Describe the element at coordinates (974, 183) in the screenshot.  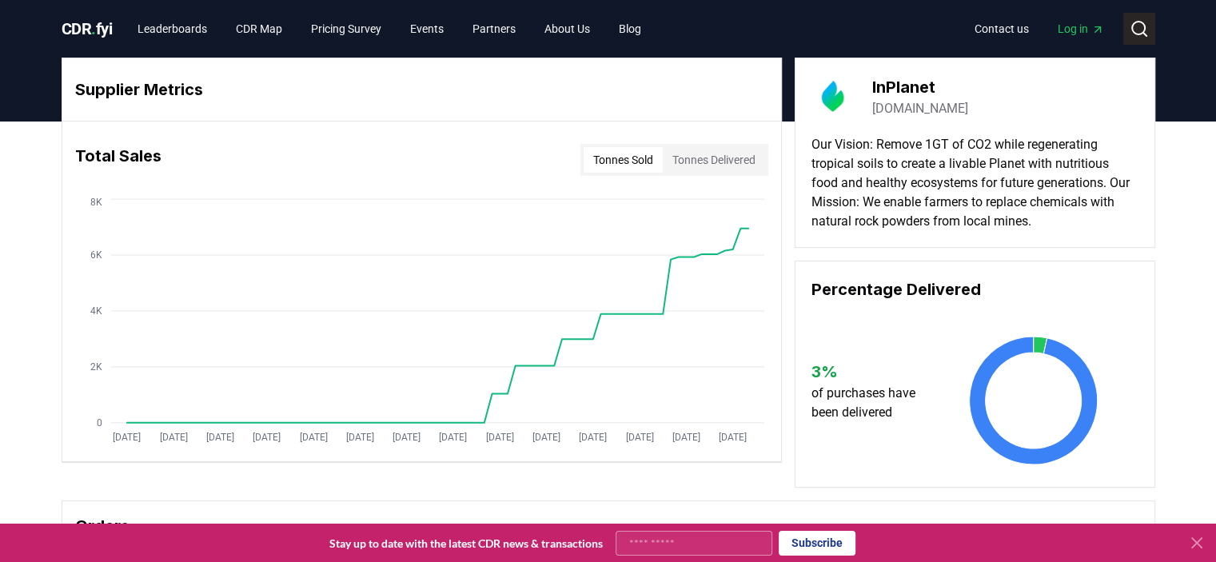
I see `p: Our Vision: Remove 1GT of CO2 while regenerating tropical soils to create a livable Planet with n...` at that location.